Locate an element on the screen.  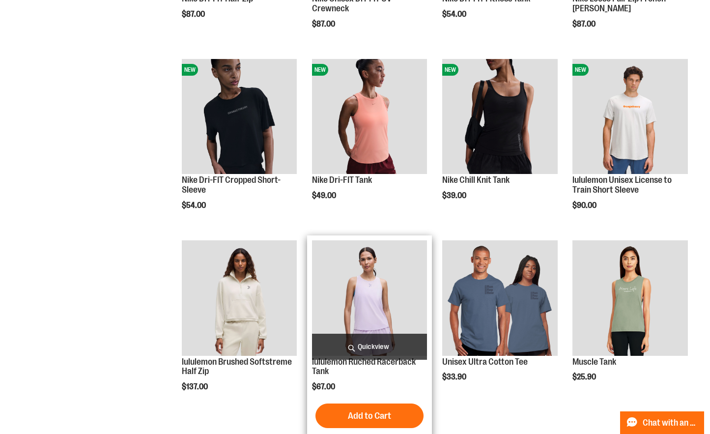
span: $90.00 is located at coordinates (585, 205).